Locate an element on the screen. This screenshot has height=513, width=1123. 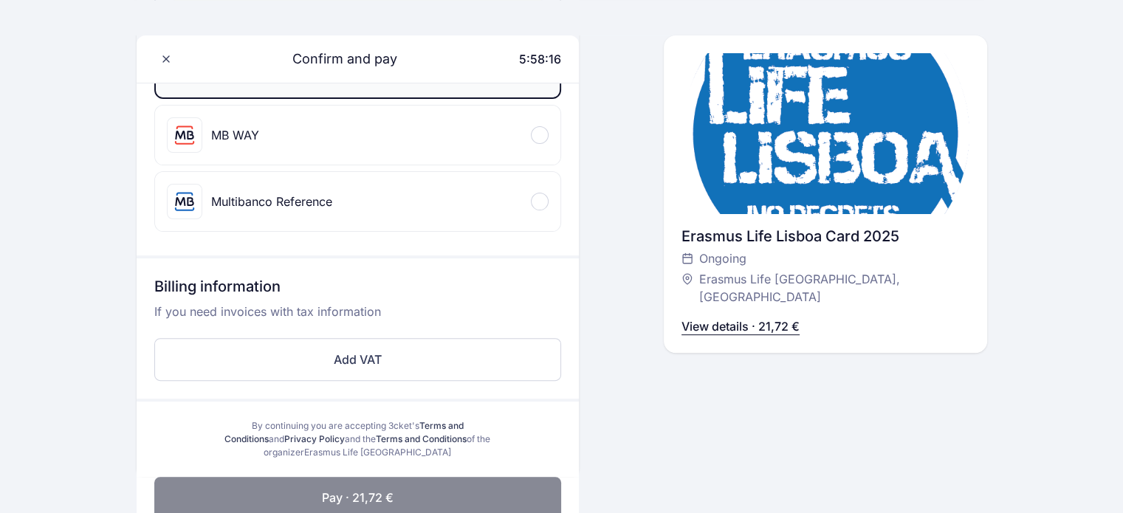
p: View details · 21,72 € is located at coordinates (740, 326).